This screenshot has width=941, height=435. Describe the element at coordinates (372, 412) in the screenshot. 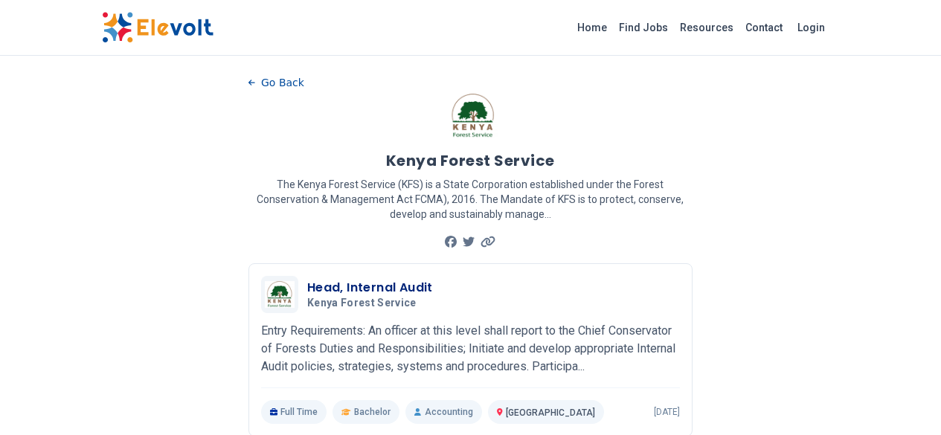

I see `span: Bachelor` at that location.